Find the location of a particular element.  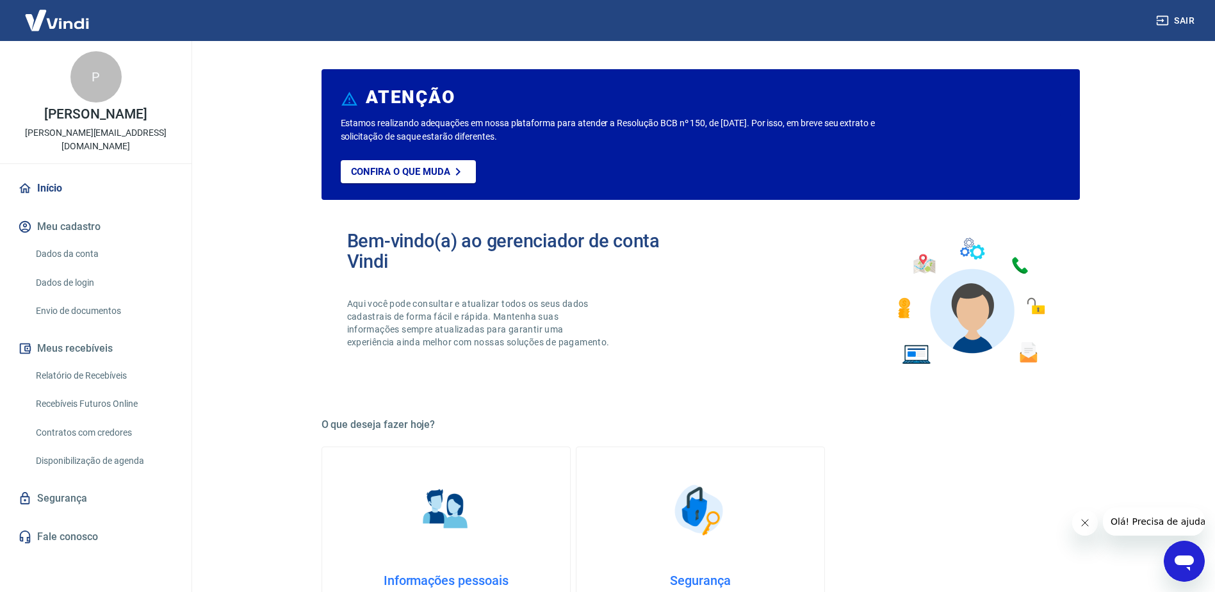

button: Meu cadastro is located at coordinates (95, 227).